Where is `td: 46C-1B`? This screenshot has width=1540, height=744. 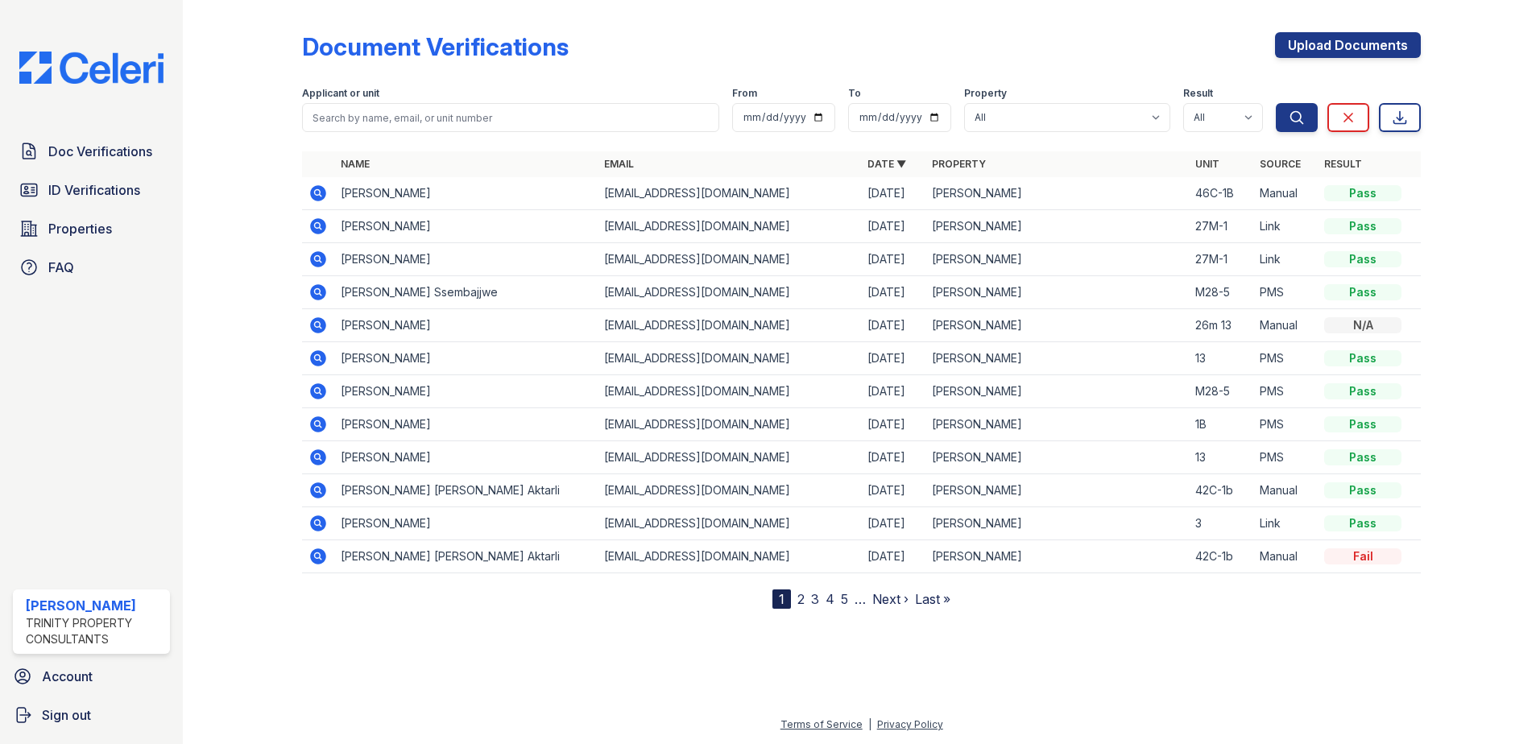 td: 46C-1B is located at coordinates (1221, 193).